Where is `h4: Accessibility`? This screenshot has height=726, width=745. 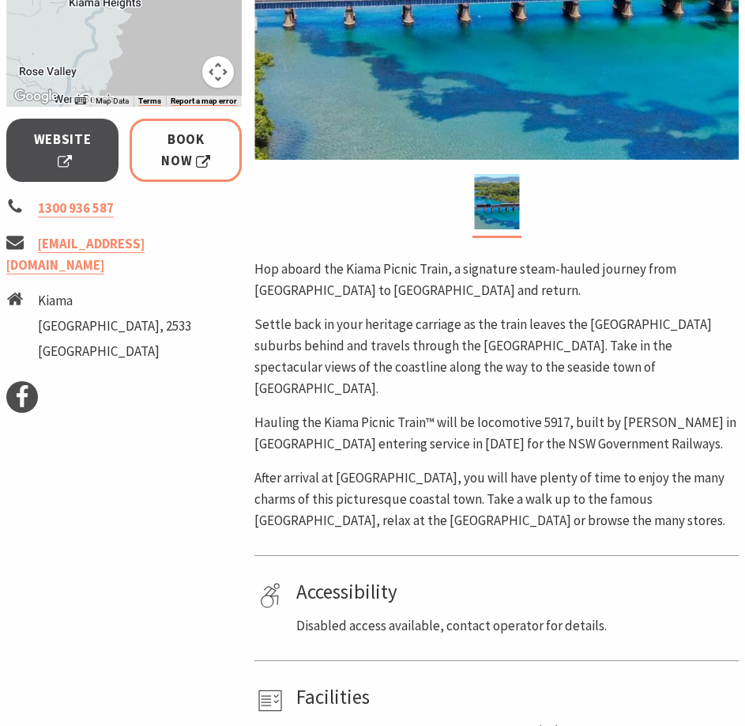
h4: Accessibility is located at coordinates (515, 591).